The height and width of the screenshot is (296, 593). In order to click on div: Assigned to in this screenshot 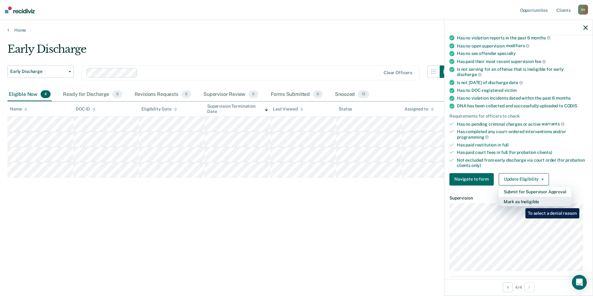, I will do `click(419, 109)`.